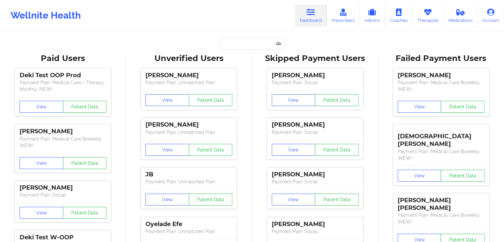 The width and height of the screenshot is (504, 242). I want to click on div: JB, so click(189, 174).